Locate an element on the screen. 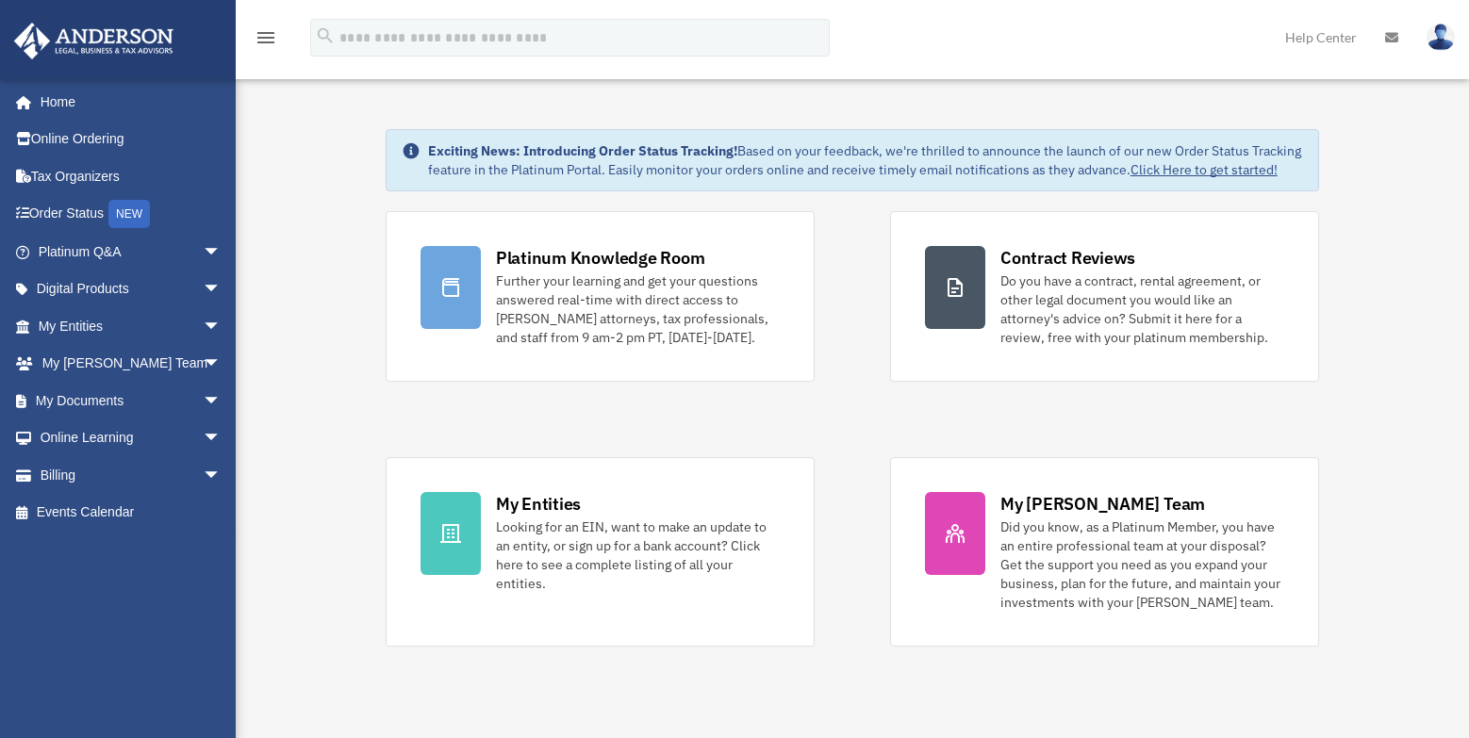  a: My Entitiesarrow_drop_down is located at coordinates (131, 326).